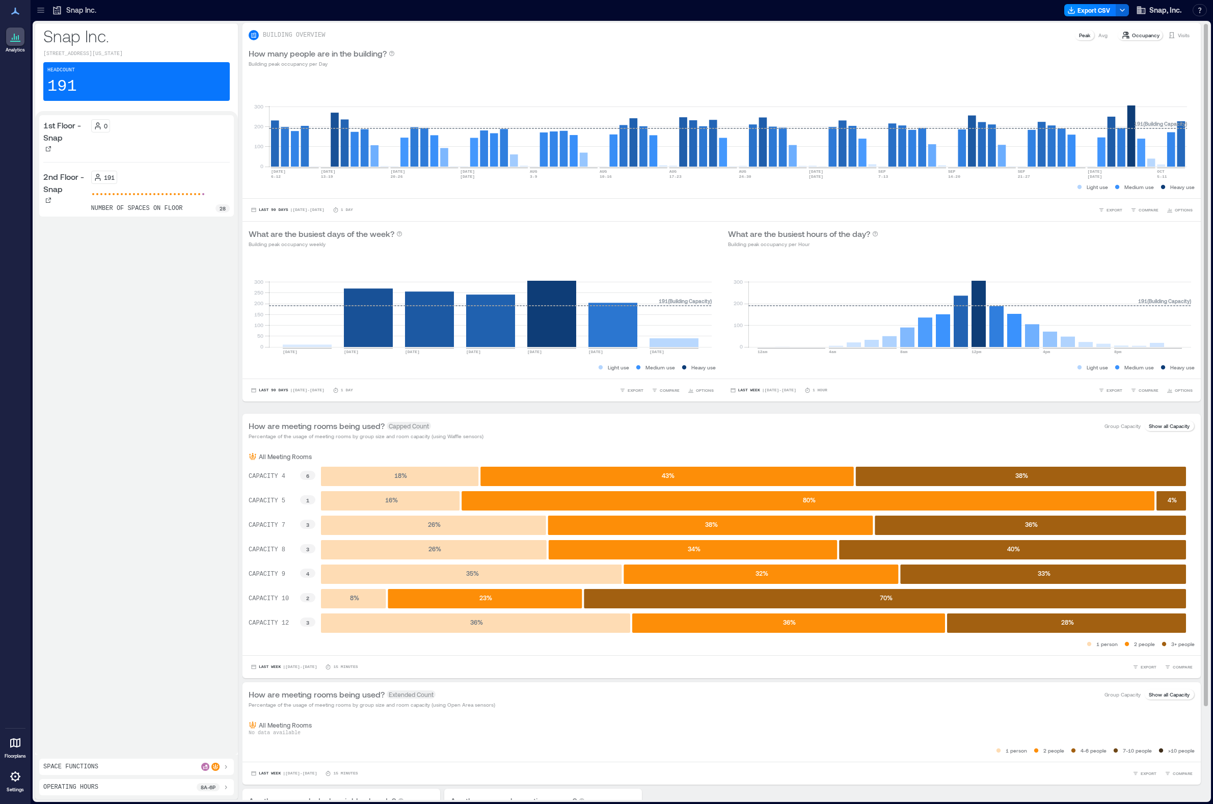  I want to click on text: 13-19, so click(327, 176).